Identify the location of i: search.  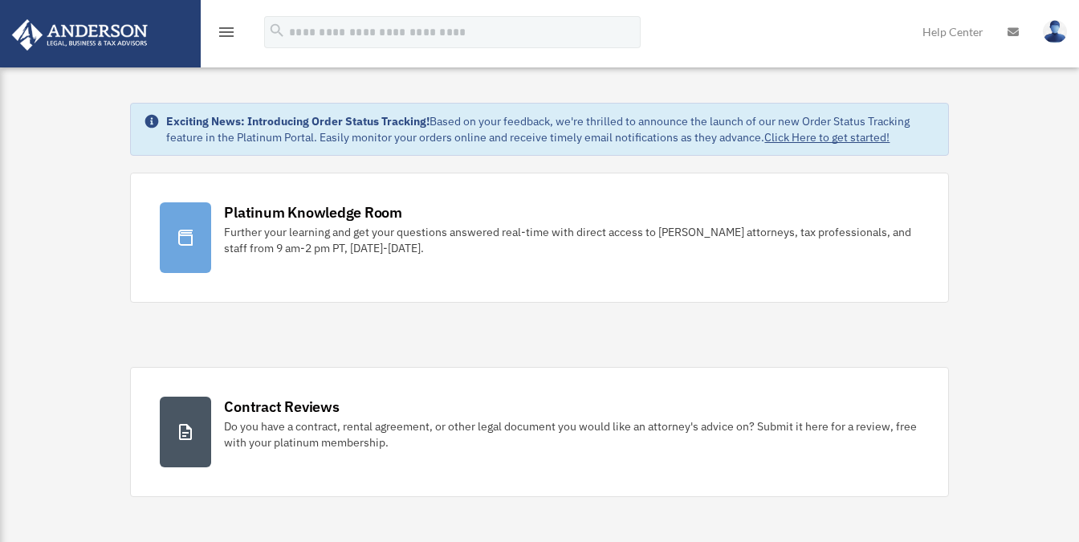
(277, 31).